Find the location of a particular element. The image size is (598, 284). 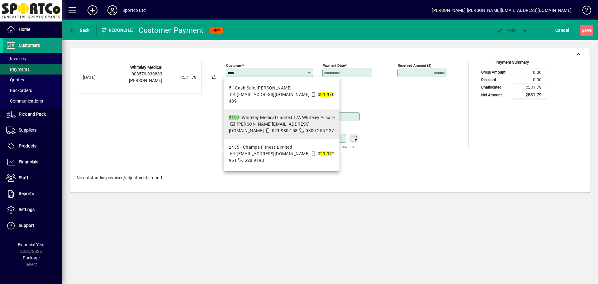

a: Knowledge Base is located at coordinates (584, 11).